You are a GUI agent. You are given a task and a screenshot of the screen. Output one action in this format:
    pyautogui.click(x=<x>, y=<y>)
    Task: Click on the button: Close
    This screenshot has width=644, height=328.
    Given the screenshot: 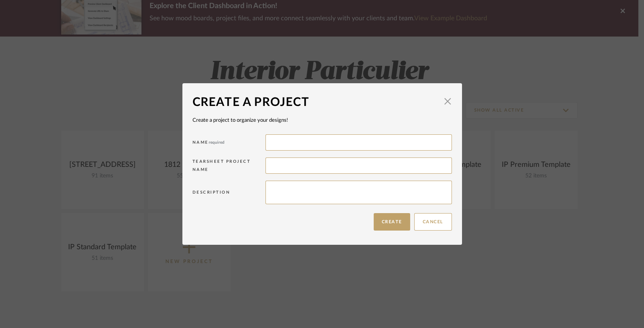 What is the action you would take?
    pyautogui.click(x=448, y=101)
    